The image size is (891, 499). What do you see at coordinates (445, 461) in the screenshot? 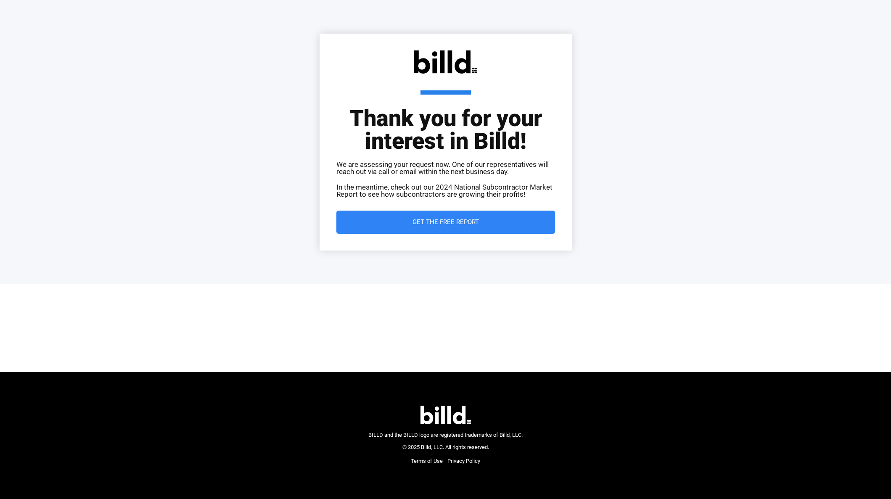
I see `nav: Menu` at bounding box center [445, 461].